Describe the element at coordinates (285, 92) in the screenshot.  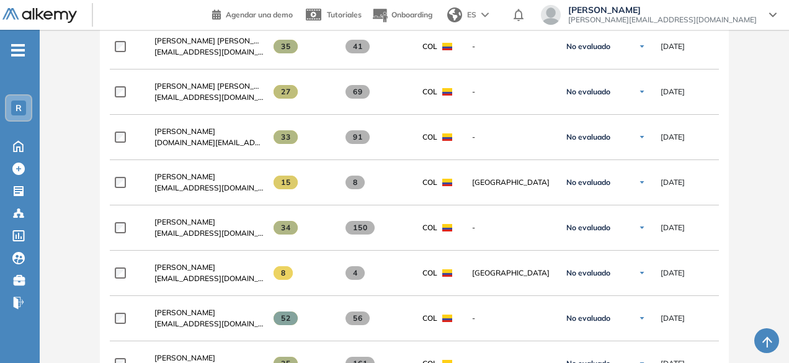
I see `span: 27` at that location.